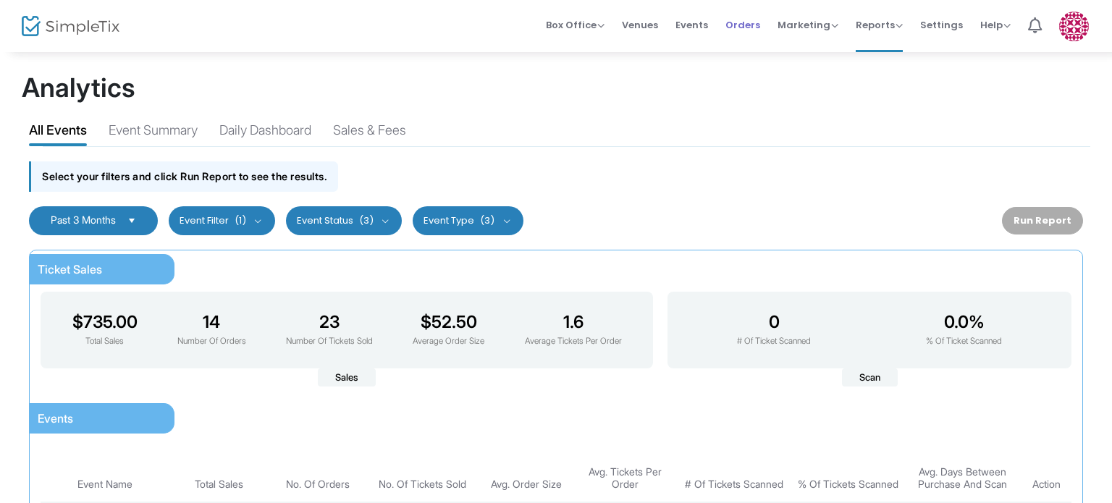 The image size is (1112, 503). What do you see at coordinates (774, 342) in the screenshot?
I see `p: # Of Ticket Scanned` at bounding box center [774, 342].